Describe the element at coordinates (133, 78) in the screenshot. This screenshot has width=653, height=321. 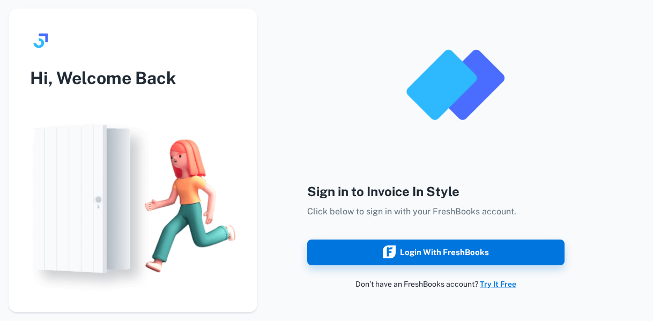
I see `h3: Hi, Welcome Back` at that location.